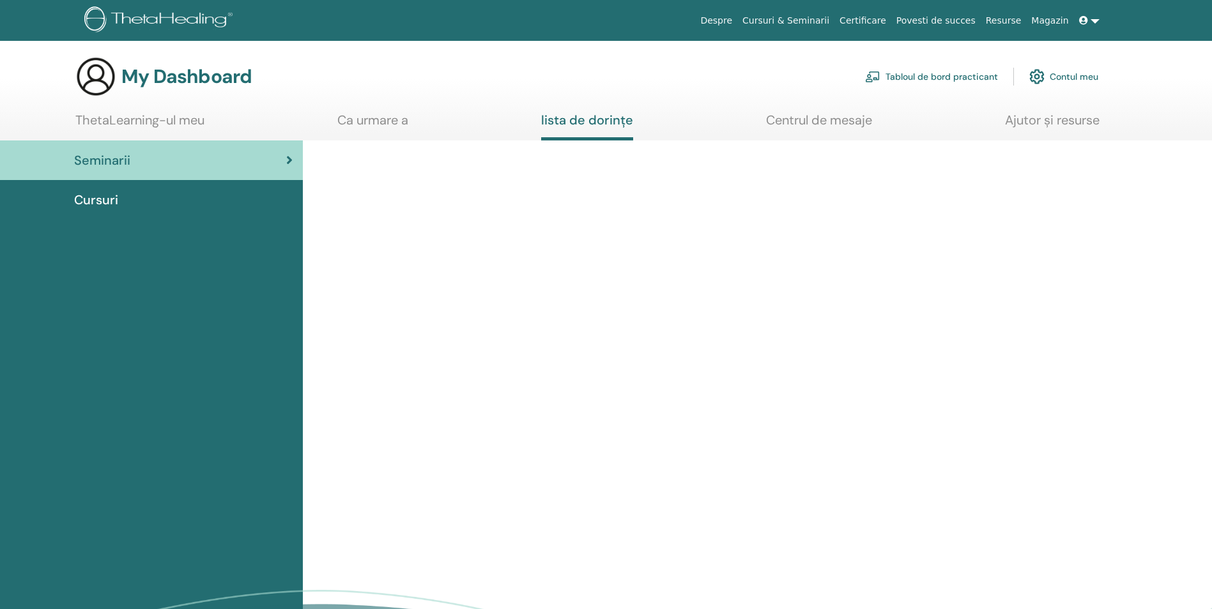 The width and height of the screenshot is (1212, 609). I want to click on a: Despre, so click(716, 20).